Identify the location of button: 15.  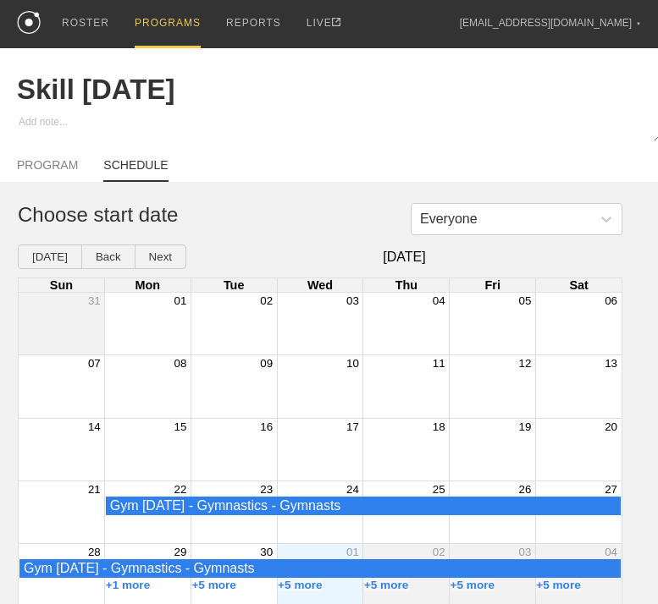
(180, 427).